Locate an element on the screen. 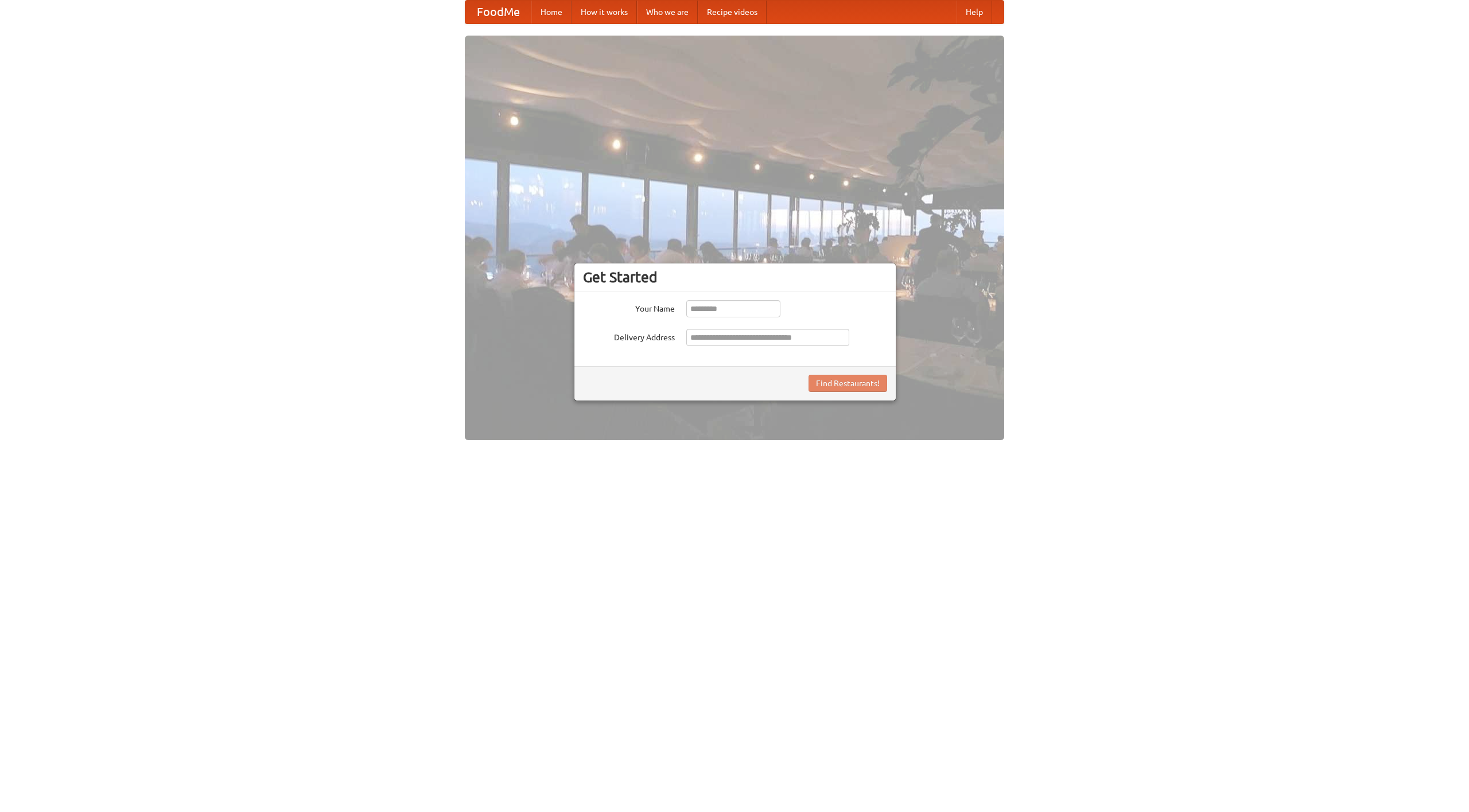  a: How it works is located at coordinates (604, 12).